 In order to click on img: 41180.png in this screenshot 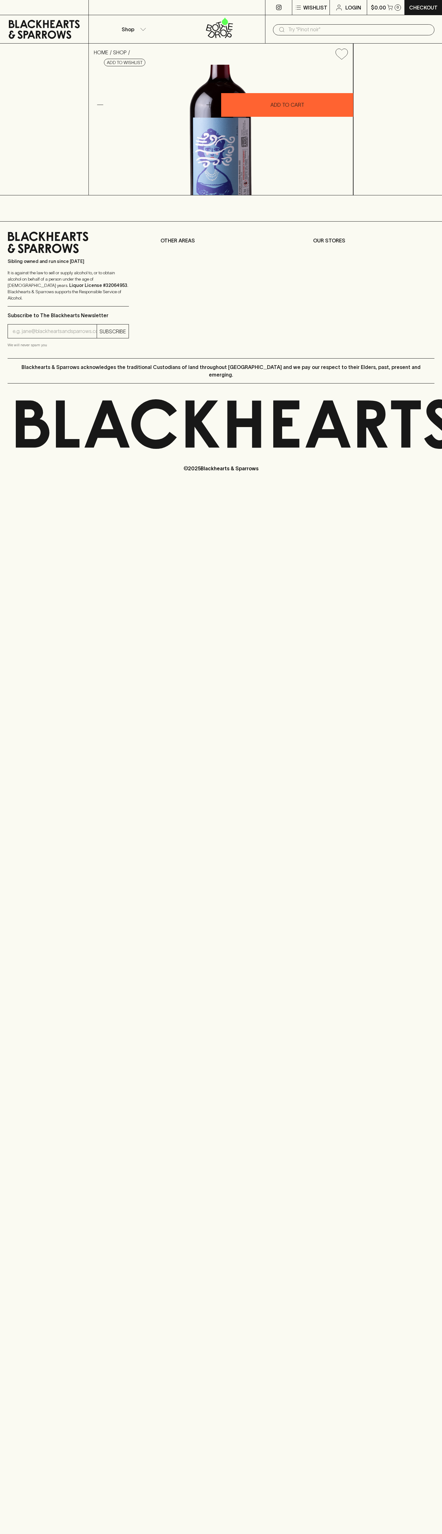, I will do `click(221, 130)`.